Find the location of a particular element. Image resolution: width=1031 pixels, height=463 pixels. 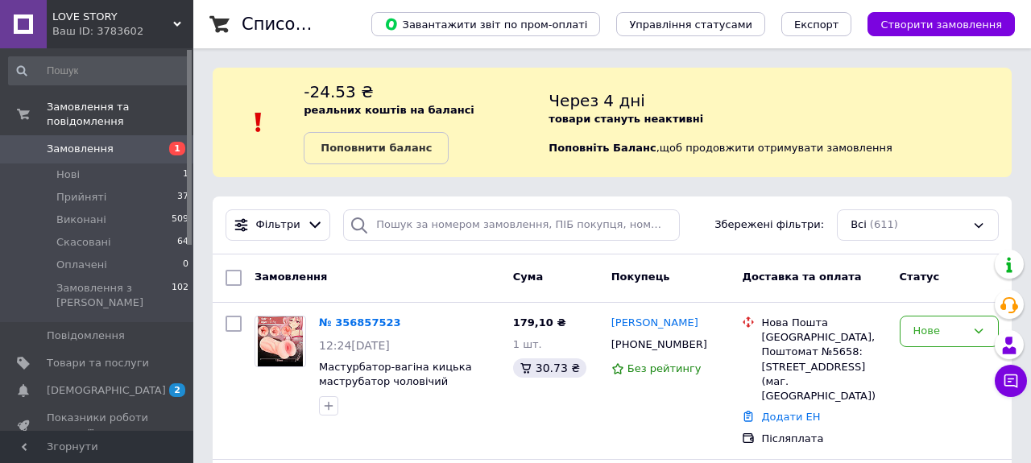

button: Завантажити звіт по пром-оплаті is located at coordinates (485, 24).